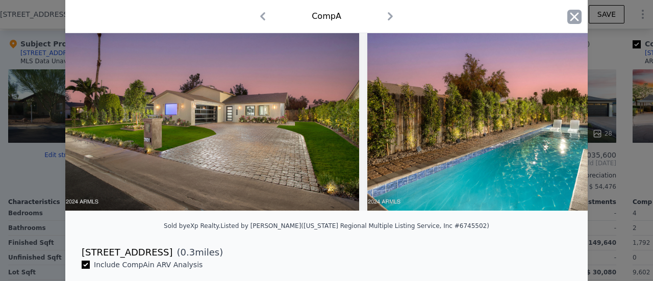 This screenshot has width=653, height=281. Describe the element at coordinates (197, 253) in the screenshot. I see `span: ( miles)` at that location.